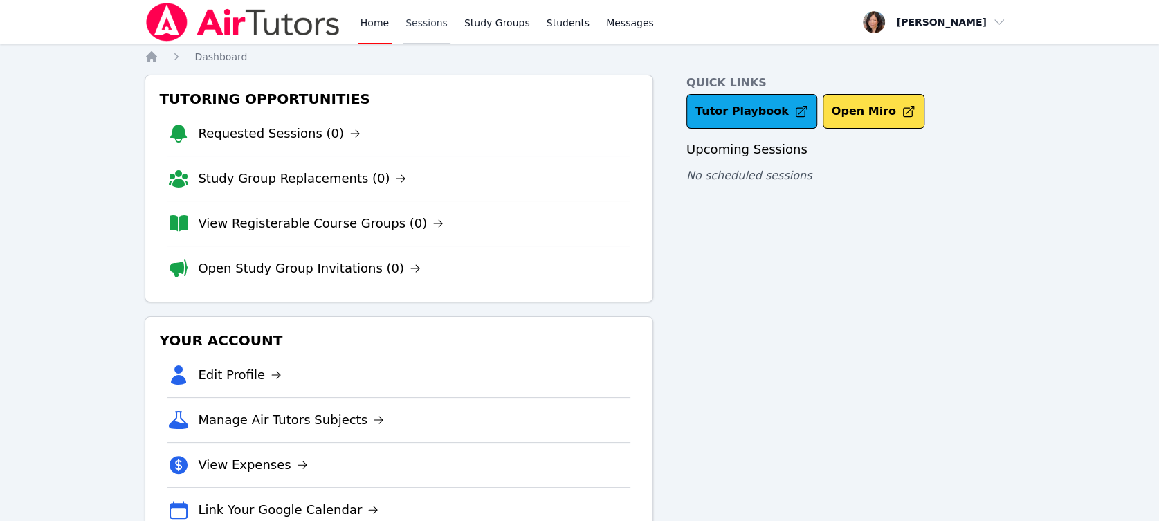 This screenshot has width=1159, height=521. I want to click on span: Messages, so click(630, 23).